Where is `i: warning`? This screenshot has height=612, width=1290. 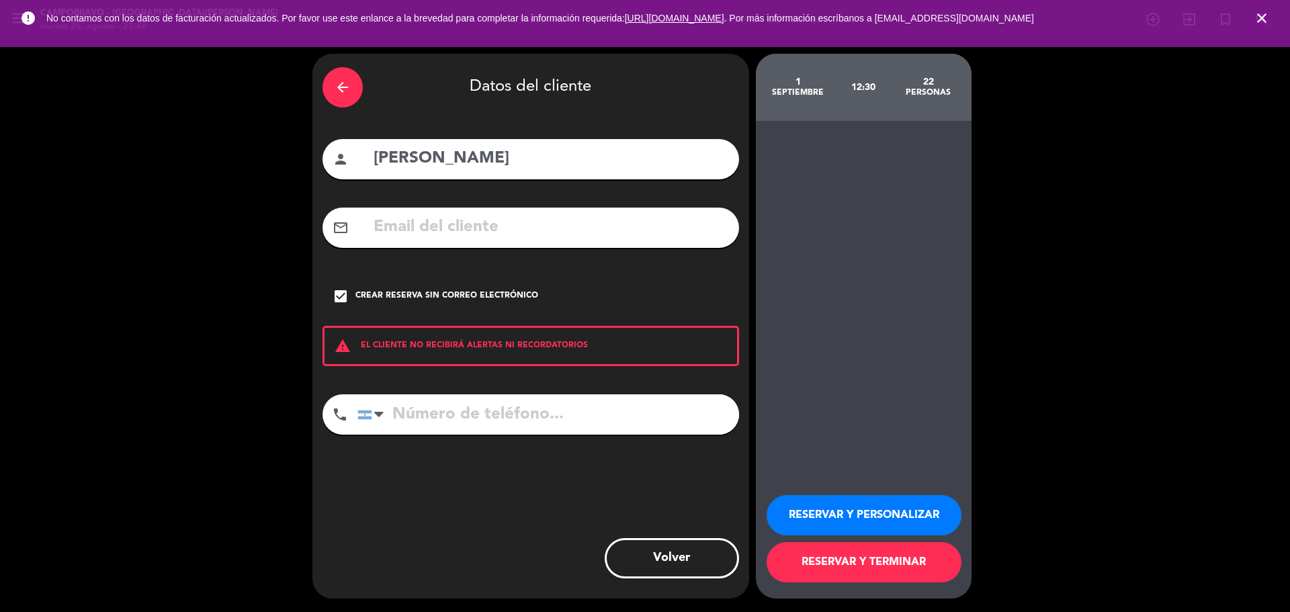 i: warning is located at coordinates (343, 346).